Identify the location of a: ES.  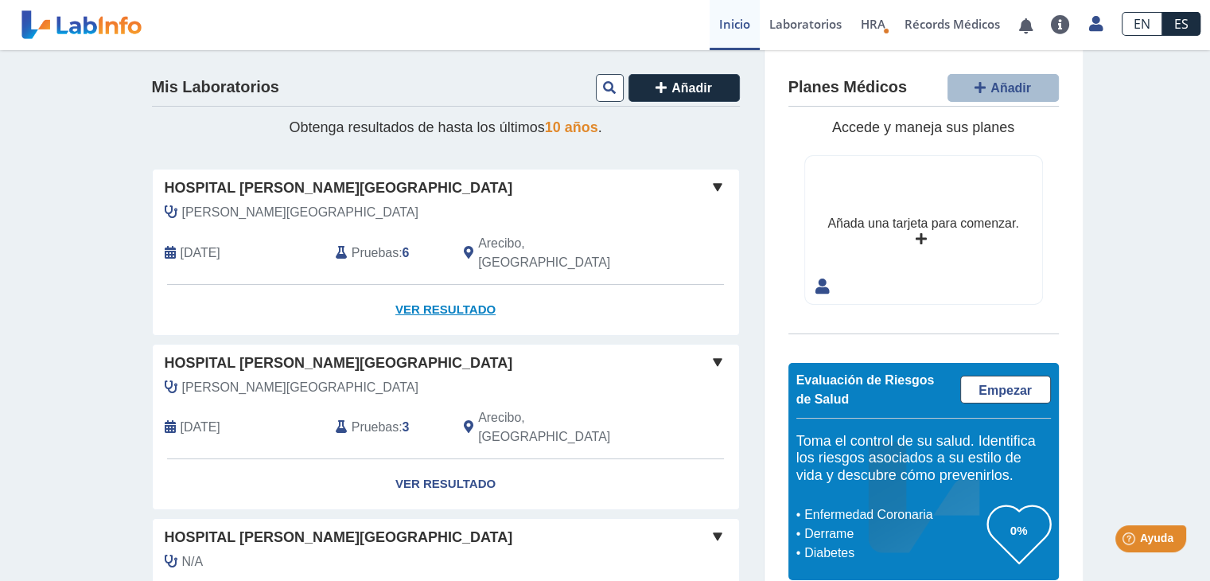
(1182, 24).